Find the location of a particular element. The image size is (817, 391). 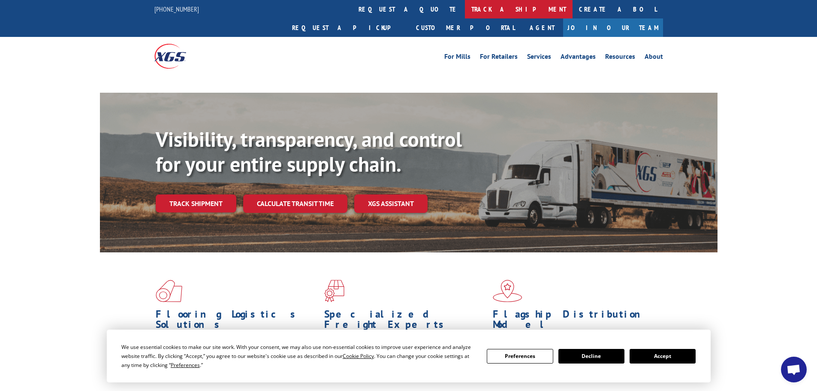

div: Cookie Consent Prompt is located at coordinates (409, 356).